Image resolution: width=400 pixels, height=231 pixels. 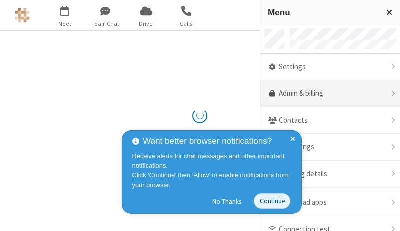 What do you see at coordinates (187, 24) in the screenshot?
I see `span: Calls` at bounding box center [187, 24].